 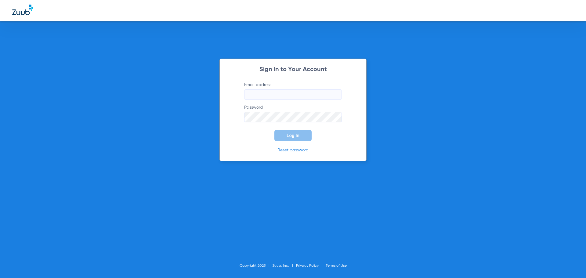 I want to click on label: Email address, so click(x=293, y=91).